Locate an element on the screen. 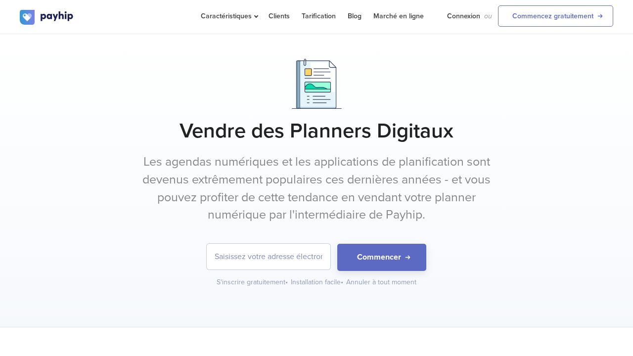  span: Caractéristiques is located at coordinates (229, 16).